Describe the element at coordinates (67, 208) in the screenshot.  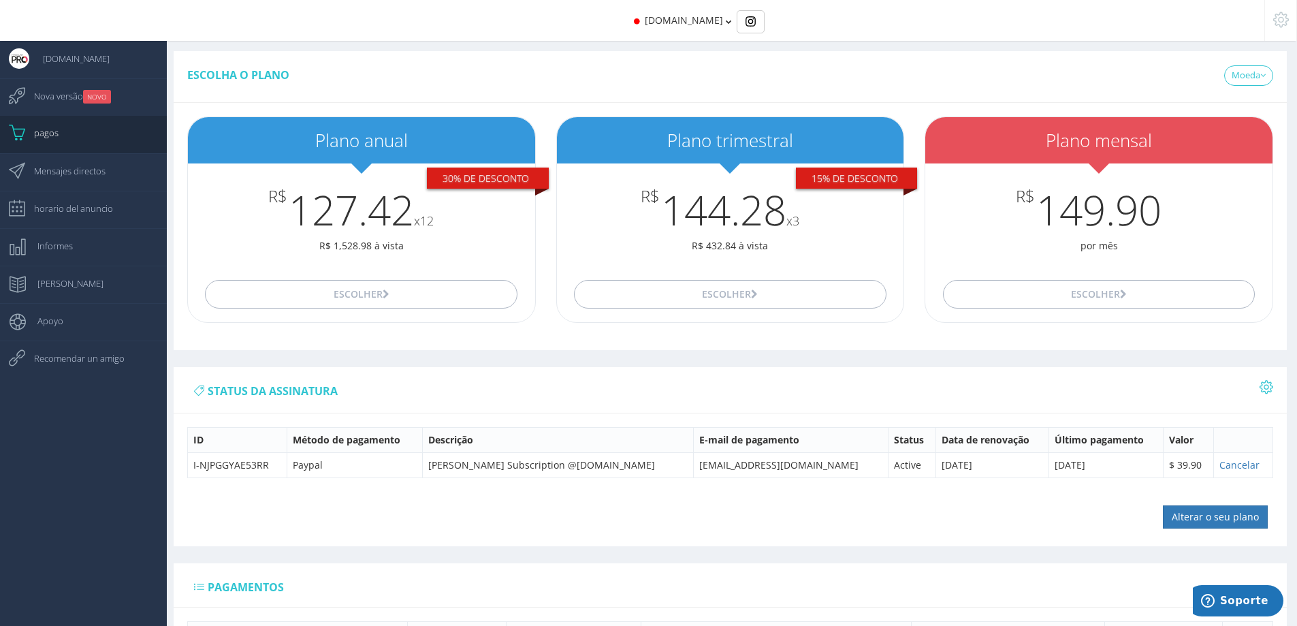
I see `span: horario del anuncio` at that location.